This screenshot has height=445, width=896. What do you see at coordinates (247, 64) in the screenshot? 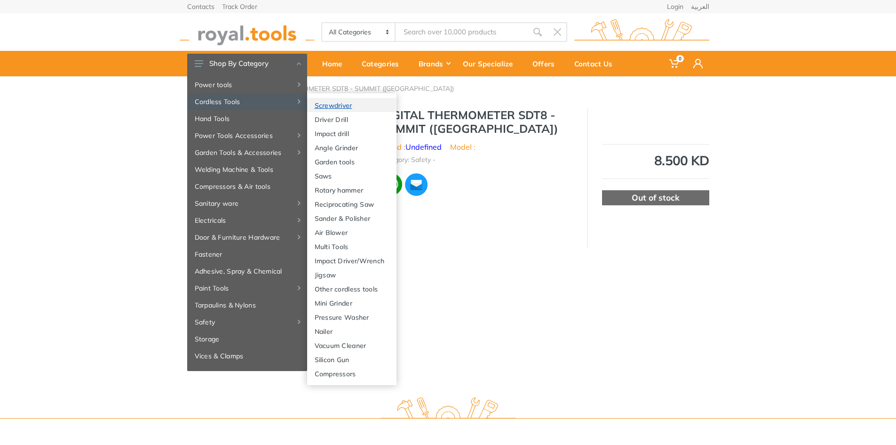
I see `button: Shop By Category` at bounding box center [247, 64].